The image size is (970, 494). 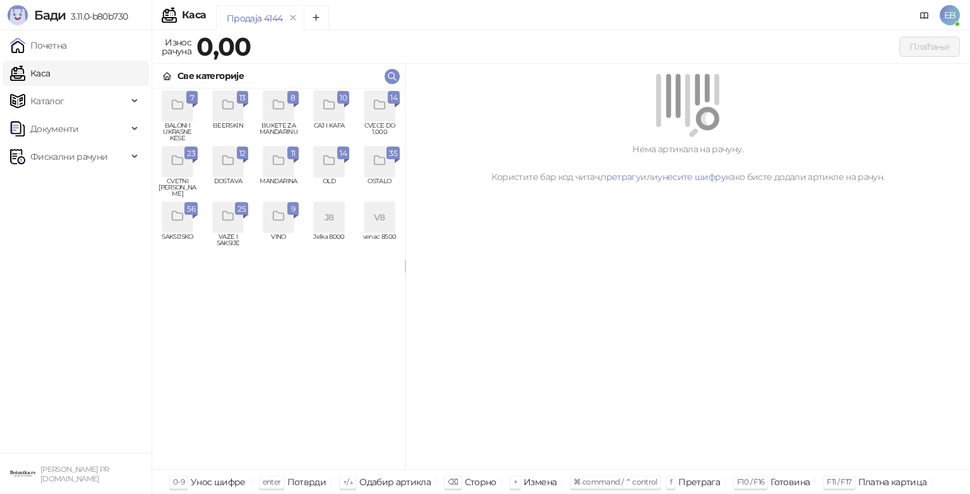 What do you see at coordinates (30, 73) in the screenshot?
I see `a: Каса` at bounding box center [30, 73].